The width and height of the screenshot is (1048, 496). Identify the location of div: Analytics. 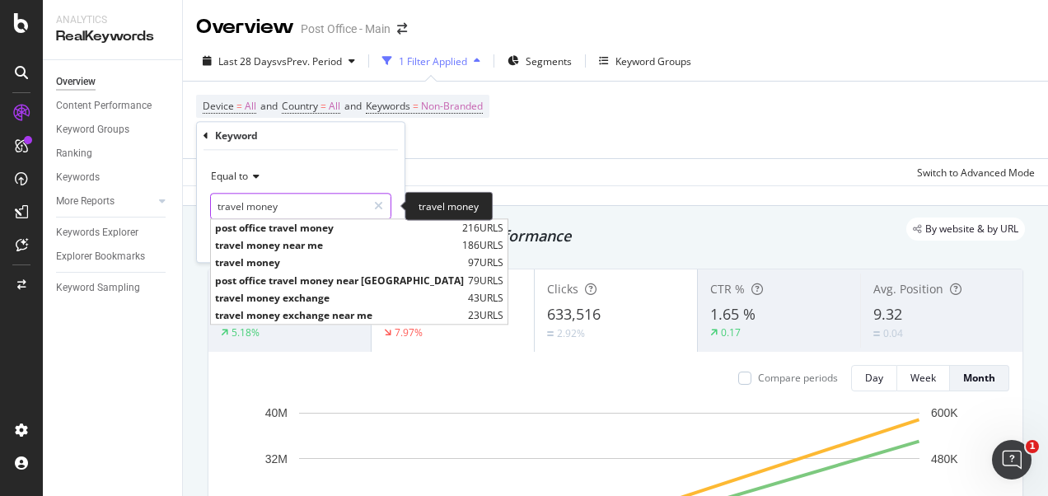
(112, 20).